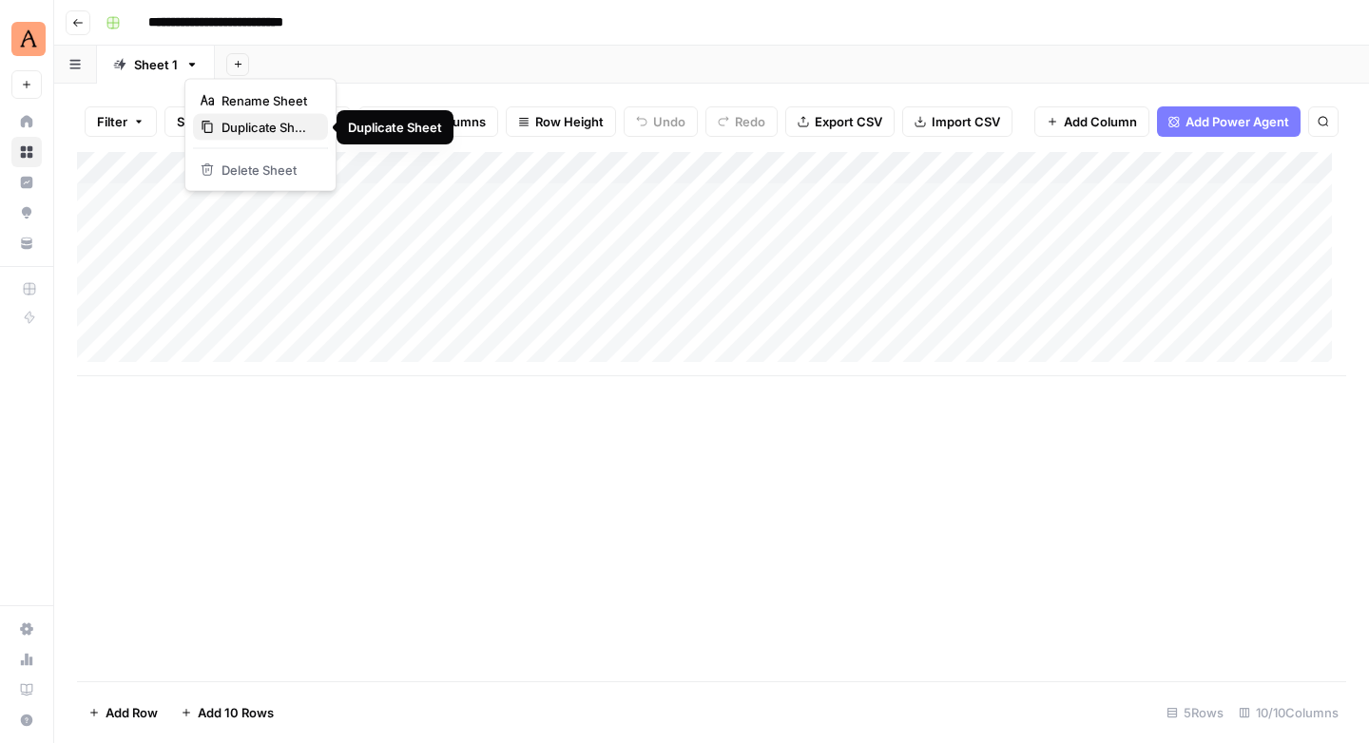 This screenshot has height=743, width=1369. Describe the element at coordinates (839, 122) in the screenshot. I see `button: Export CSV` at that location.